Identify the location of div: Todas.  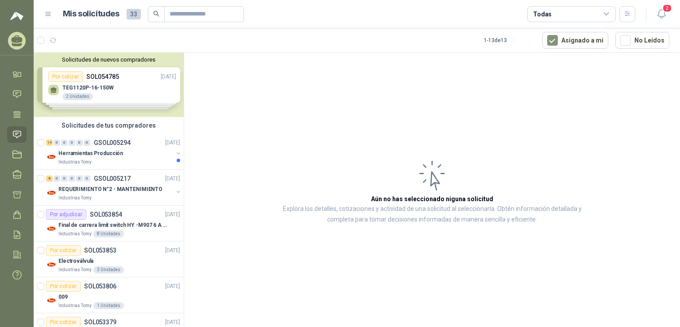
(542, 14).